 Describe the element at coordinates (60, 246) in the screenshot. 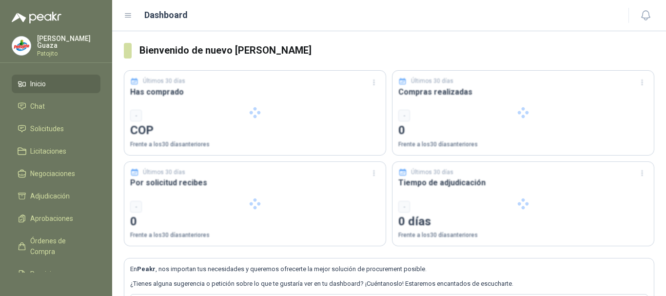

I see `span: Órdenes de Compra` at that location.